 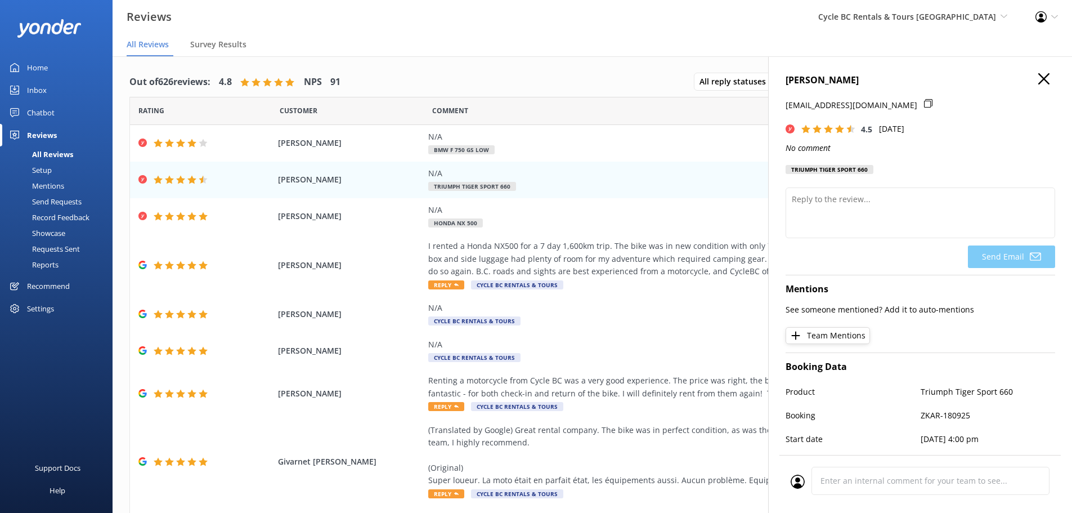 What do you see at coordinates (853, 439) in the screenshot?
I see `p: Start date` at bounding box center [853, 439].